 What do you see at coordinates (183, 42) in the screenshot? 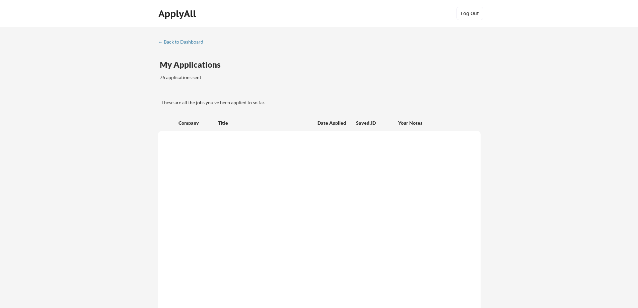
I see `div: ← Back to Dashboard` at bounding box center [183, 42].